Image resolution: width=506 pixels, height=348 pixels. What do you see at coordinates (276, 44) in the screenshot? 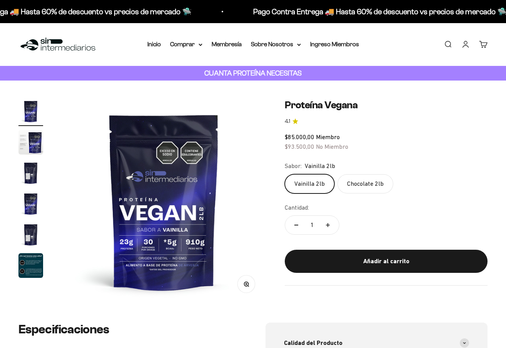
I see `summary: Sobre Nosotros` at bounding box center [276, 44].